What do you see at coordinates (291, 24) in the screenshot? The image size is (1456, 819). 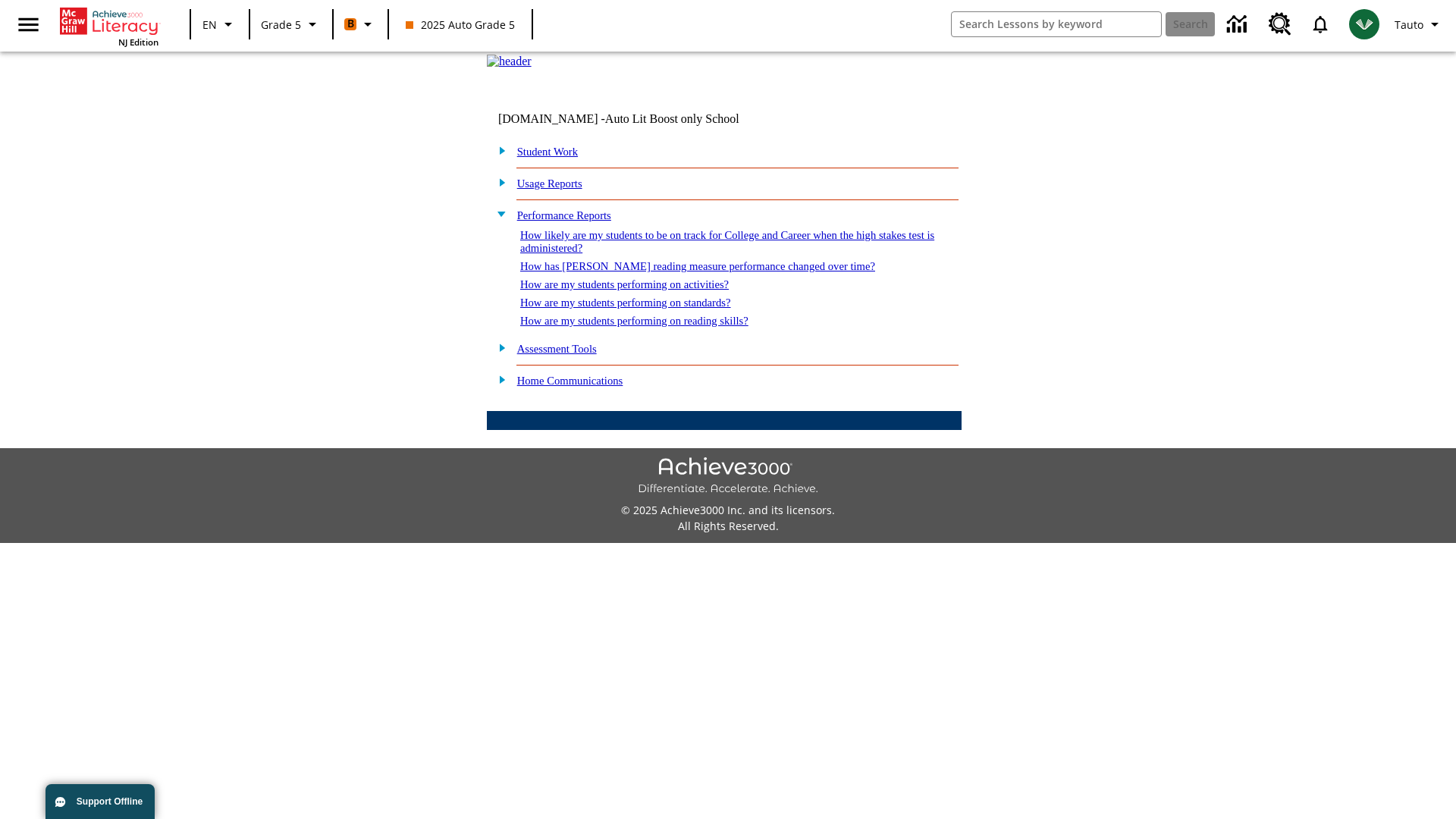 I see `button: Grade: Grade 5, Select a grade` at bounding box center [291, 24].